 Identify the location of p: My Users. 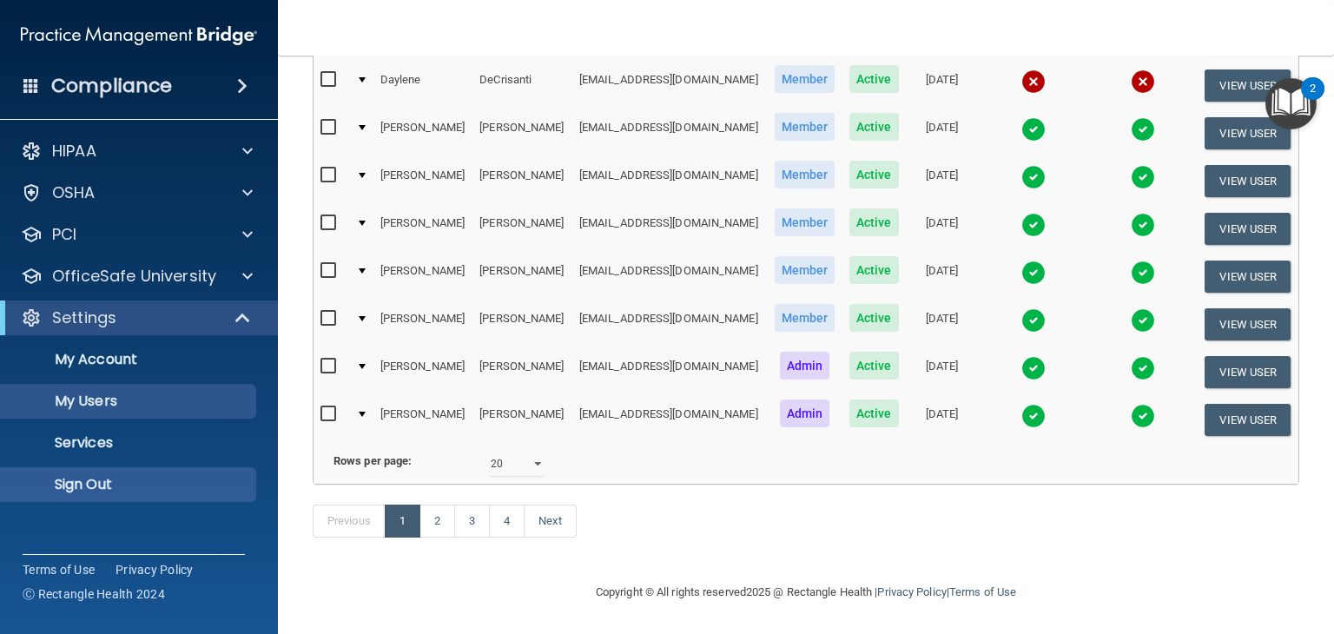
(129, 401).